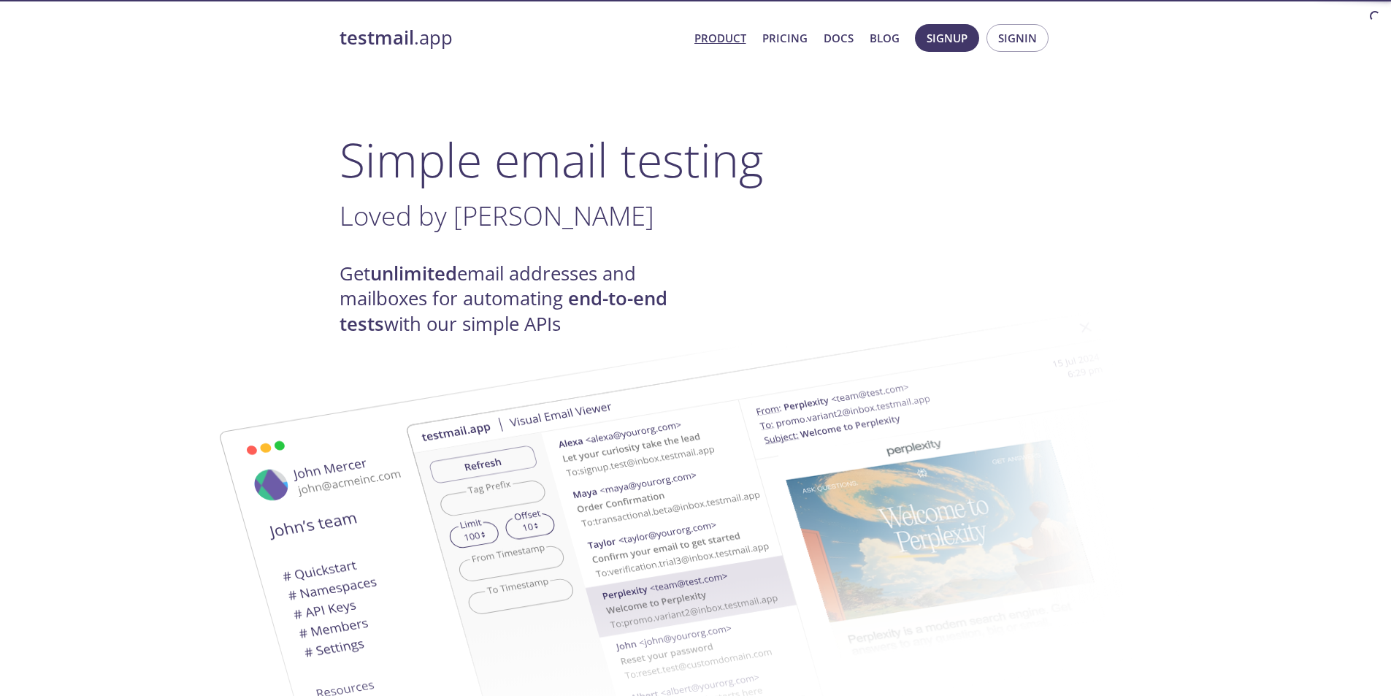 This screenshot has width=1391, height=696. I want to click on a: Docs, so click(838, 38).